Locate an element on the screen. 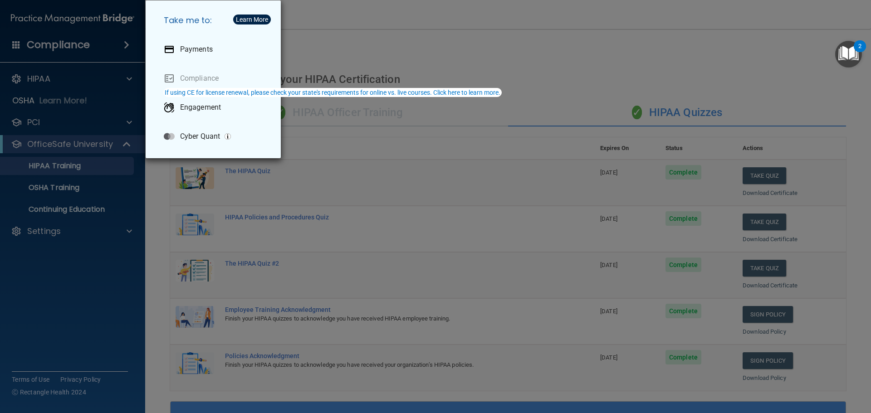 The width and height of the screenshot is (871, 413). button: Open Resource Center, 2 new notifications is located at coordinates (848, 54).